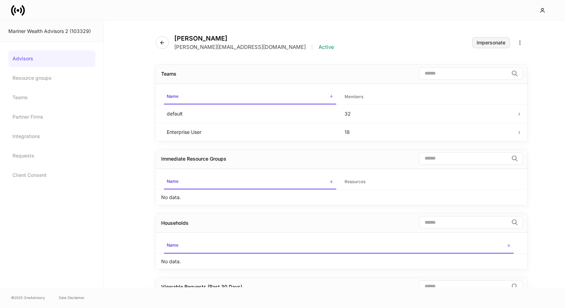 This screenshot has height=308, width=565. Describe the element at coordinates (491, 43) in the screenshot. I see `div: Impersonate` at that location.